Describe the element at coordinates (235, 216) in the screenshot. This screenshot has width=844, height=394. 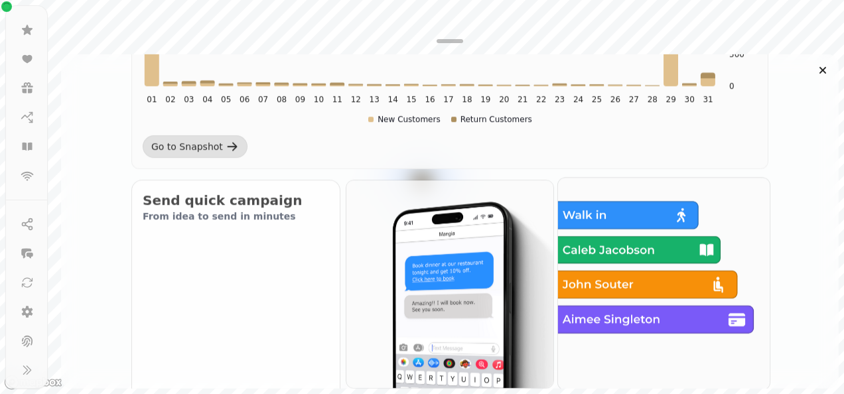
I see `p: From idea to send in minutes` at that location.